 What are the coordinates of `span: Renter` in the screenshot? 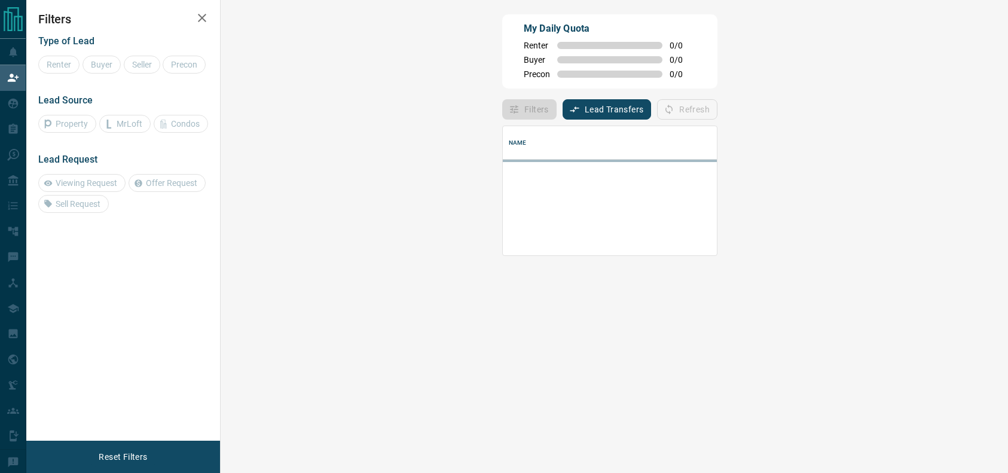 It's located at (537, 45).